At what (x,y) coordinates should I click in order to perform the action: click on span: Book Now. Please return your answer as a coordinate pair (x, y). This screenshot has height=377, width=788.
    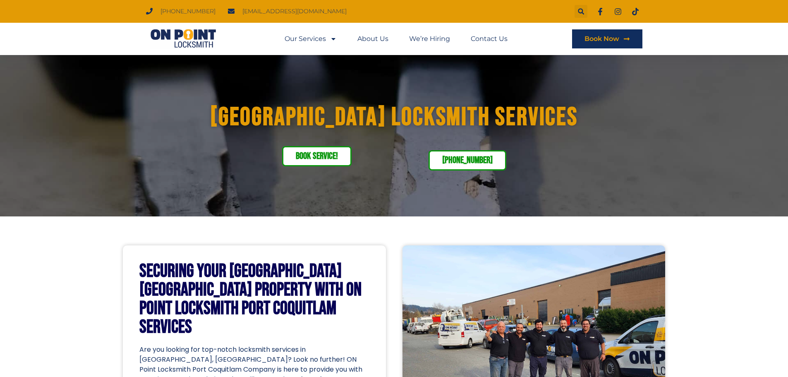
    Looking at the image, I should click on (602, 39).